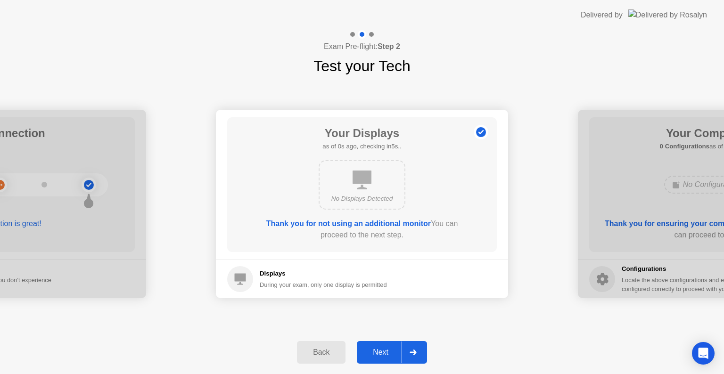 The image size is (724, 374). What do you see at coordinates (392, 353) in the screenshot?
I see `button: Next` at bounding box center [392, 353].